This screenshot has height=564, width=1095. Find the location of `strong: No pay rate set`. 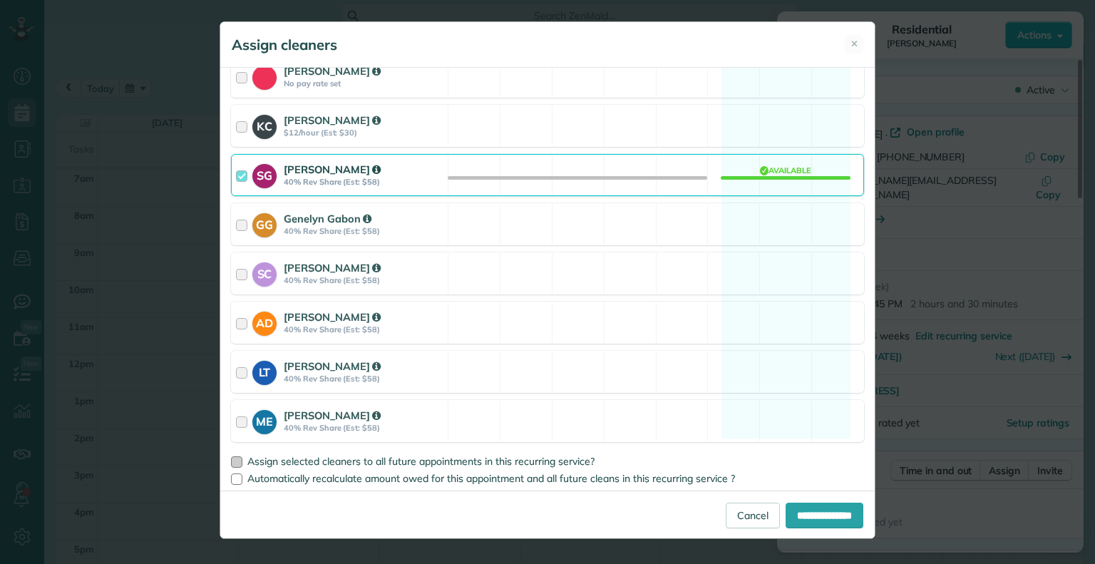

strong: No pay rate set is located at coordinates (364, 83).